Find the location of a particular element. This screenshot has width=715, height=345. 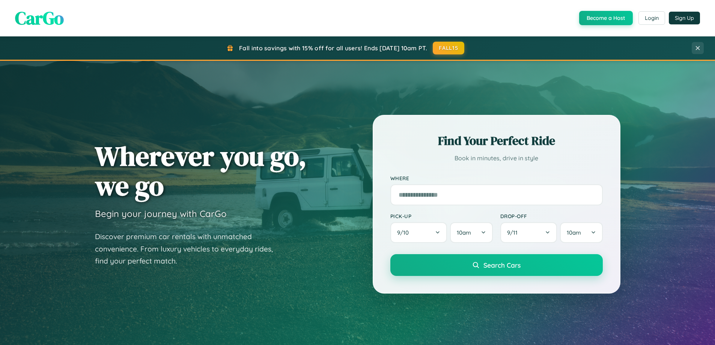

span: CarGo is located at coordinates (39, 18).